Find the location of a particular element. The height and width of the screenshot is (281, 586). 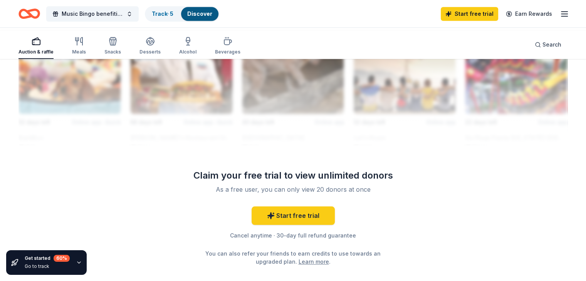

button: Auction & raffle is located at coordinates (36, 46).